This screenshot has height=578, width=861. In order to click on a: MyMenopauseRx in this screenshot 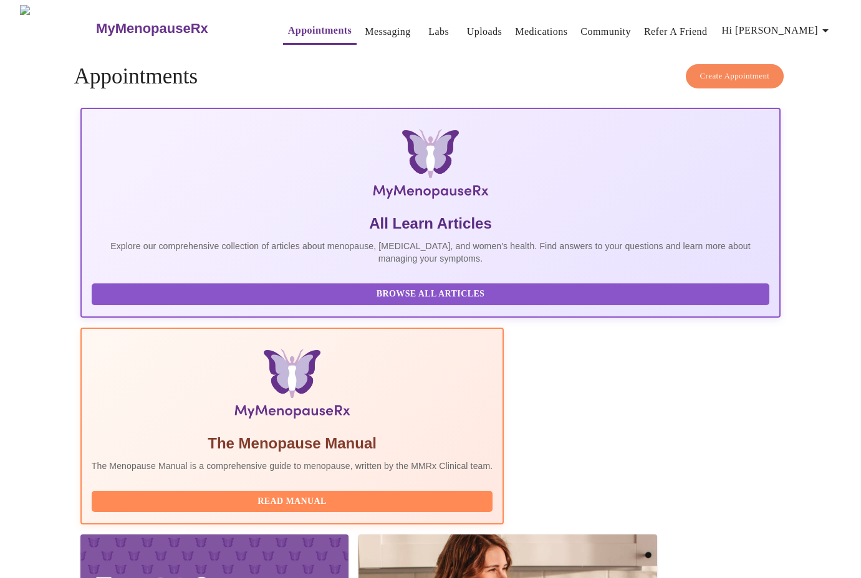, I will do `click(176, 29)`.